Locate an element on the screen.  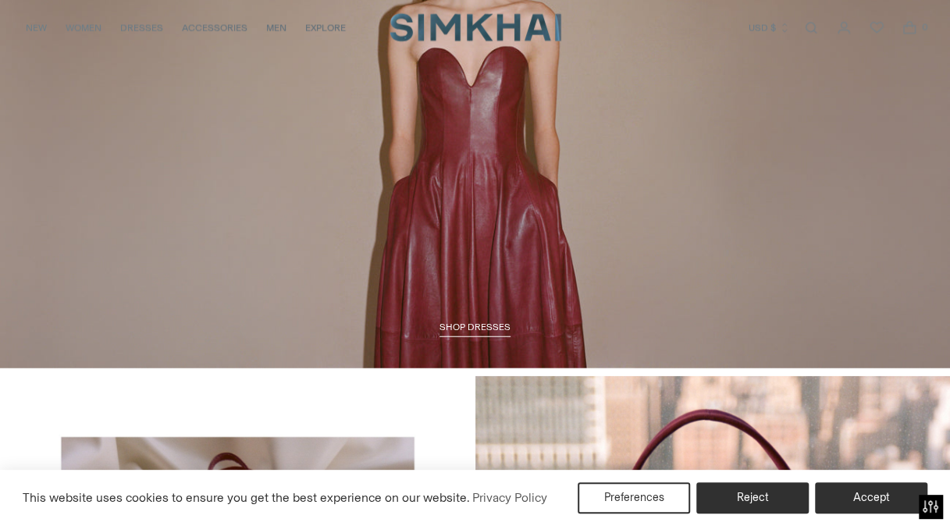
a: Privacy Policy (opens in a new tab) is located at coordinates (510, 498).